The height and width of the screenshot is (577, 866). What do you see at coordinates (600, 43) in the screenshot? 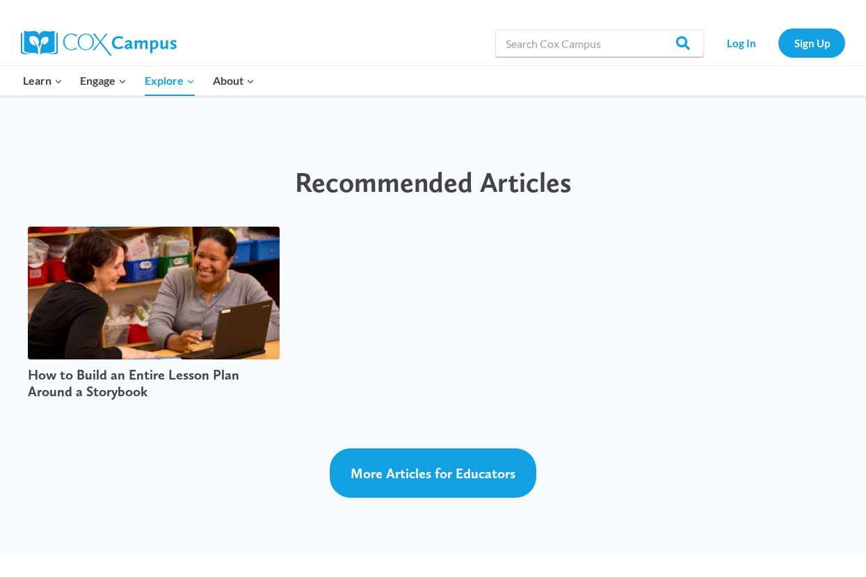
I see `input: Search Cox Campus` at bounding box center [600, 43].